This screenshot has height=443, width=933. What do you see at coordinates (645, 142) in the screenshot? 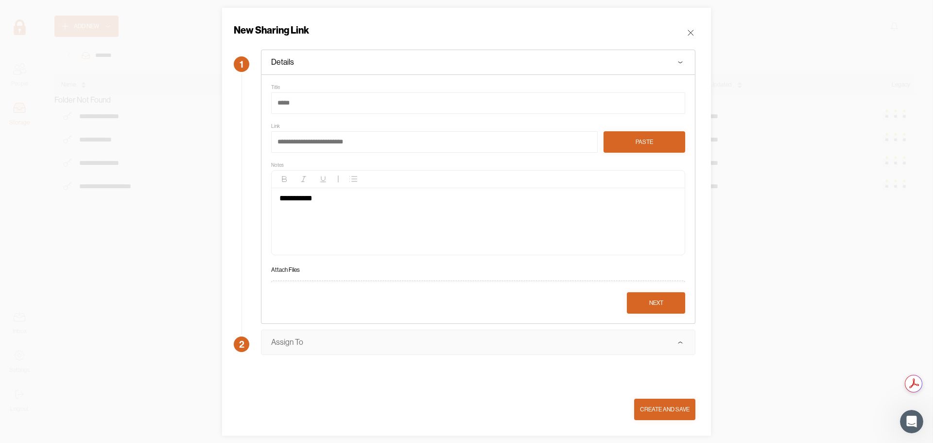
I see `div: Paste` at bounding box center [645, 142].